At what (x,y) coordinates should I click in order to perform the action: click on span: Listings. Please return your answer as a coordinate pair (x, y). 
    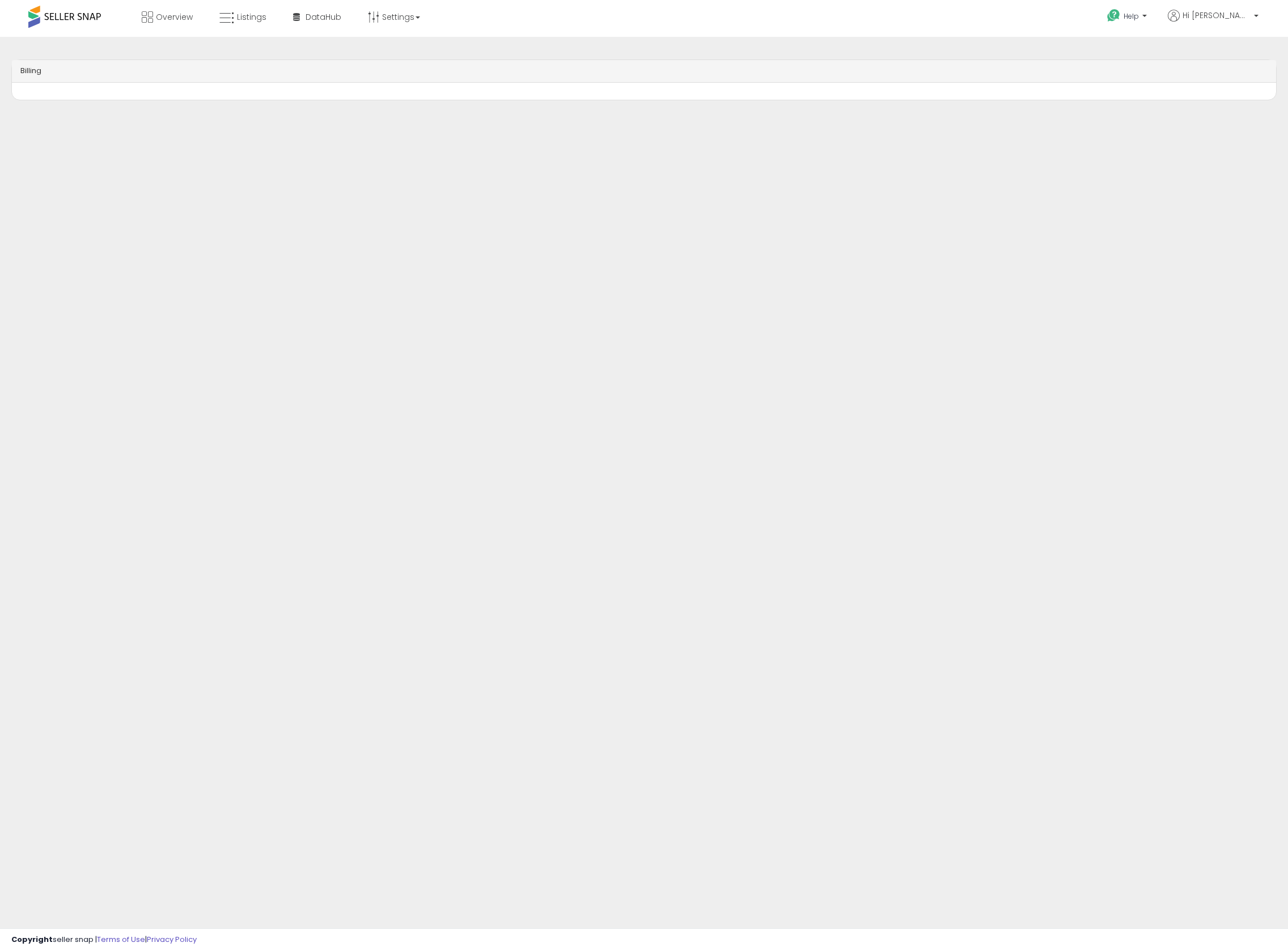
    Looking at the image, I should click on (251, 17).